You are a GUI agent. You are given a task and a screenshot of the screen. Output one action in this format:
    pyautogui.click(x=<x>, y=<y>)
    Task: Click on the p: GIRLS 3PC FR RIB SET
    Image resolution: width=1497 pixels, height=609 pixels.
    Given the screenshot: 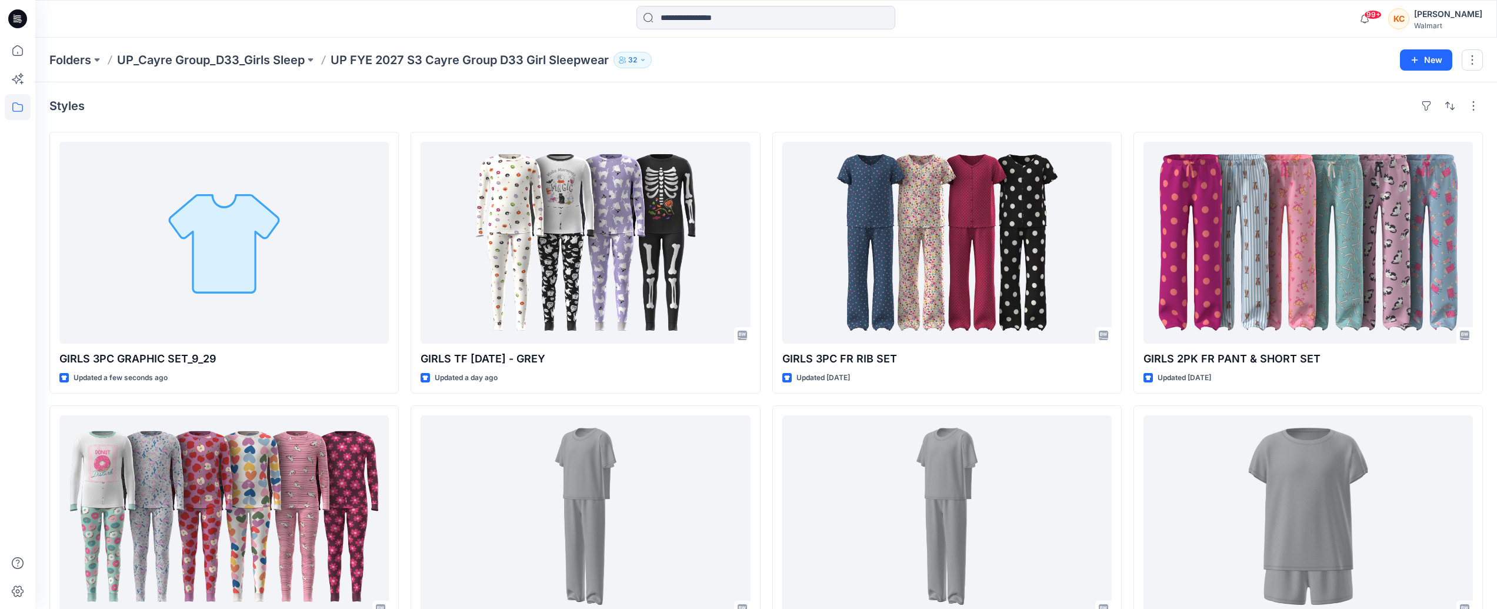 What is the action you would take?
    pyautogui.click(x=947, y=359)
    